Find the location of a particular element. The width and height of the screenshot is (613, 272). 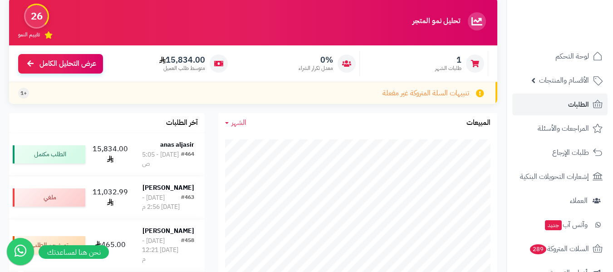

span: الطلبات is located at coordinates (578, 104).